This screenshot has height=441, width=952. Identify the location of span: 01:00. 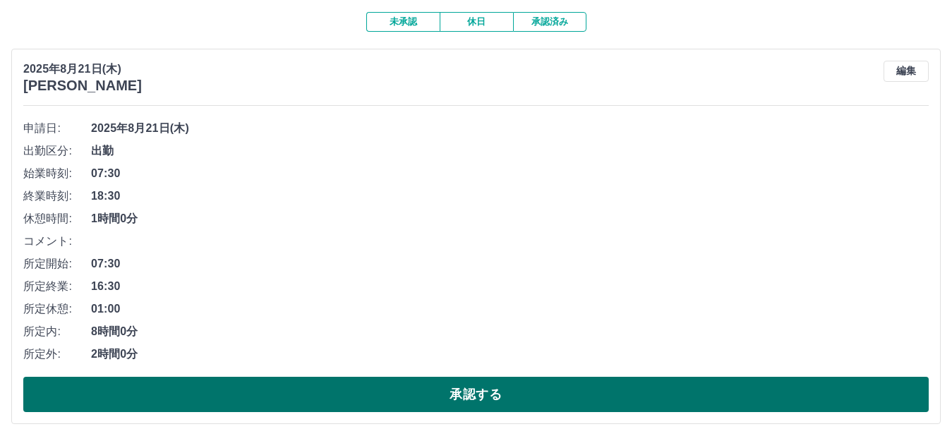
(510, 309).